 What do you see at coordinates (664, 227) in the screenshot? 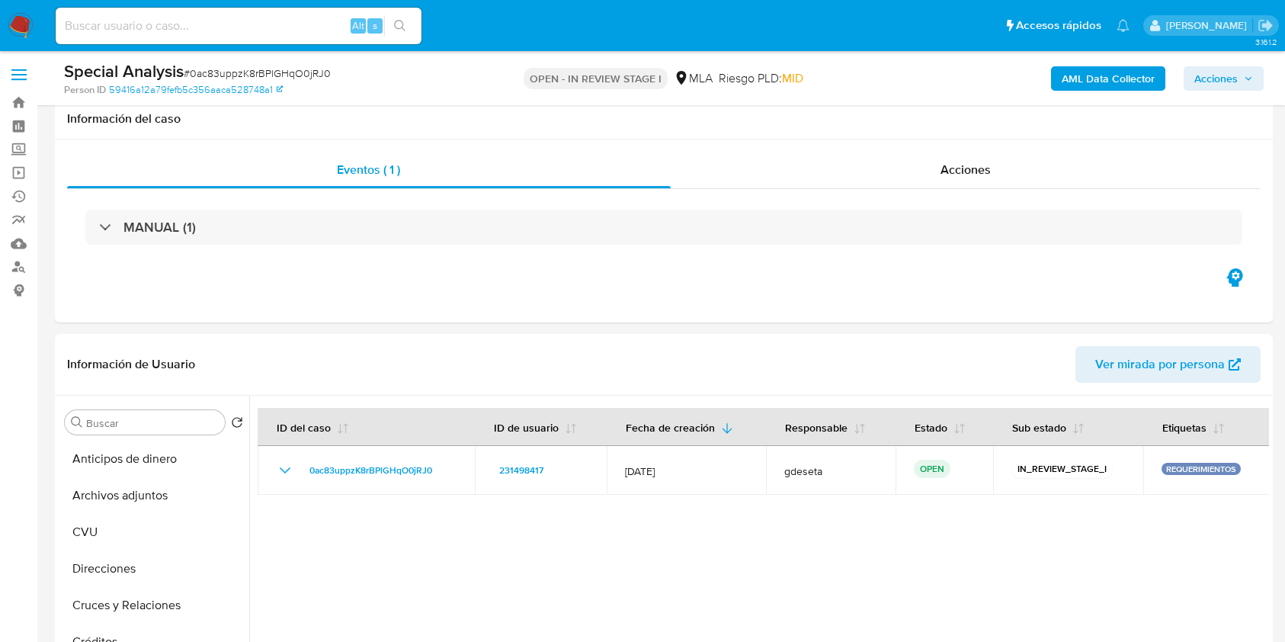
I see `div: MANUAL (1)` at bounding box center [664, 227].